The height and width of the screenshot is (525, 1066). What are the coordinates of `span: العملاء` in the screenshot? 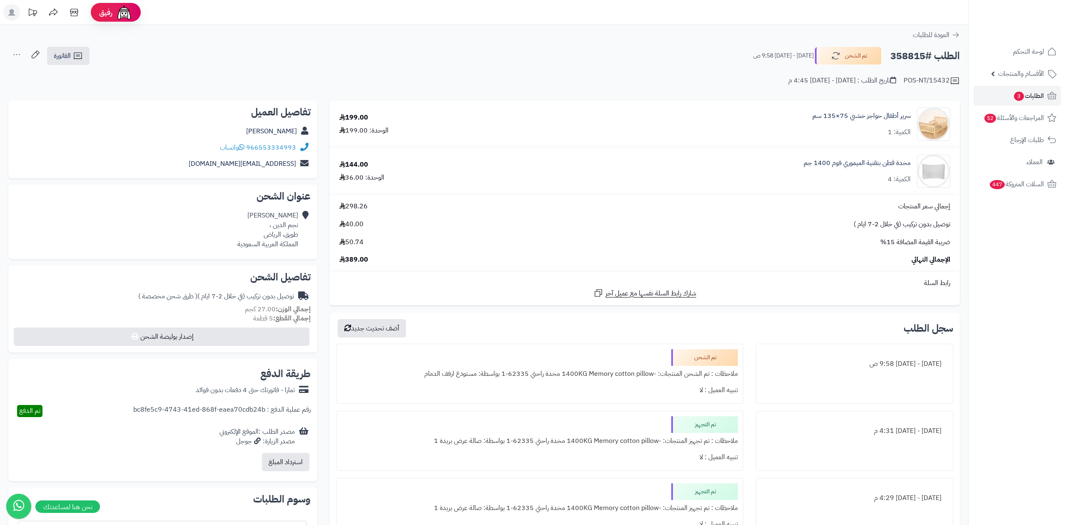 It's located at (1035, 162).